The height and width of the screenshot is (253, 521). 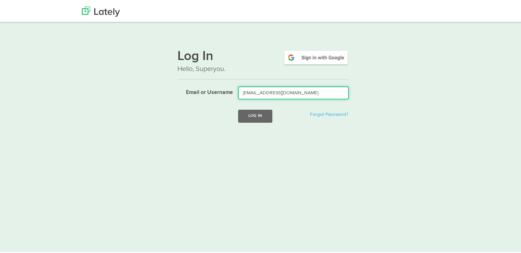 I want to click on button: Log In, so click(x=255, y=114).